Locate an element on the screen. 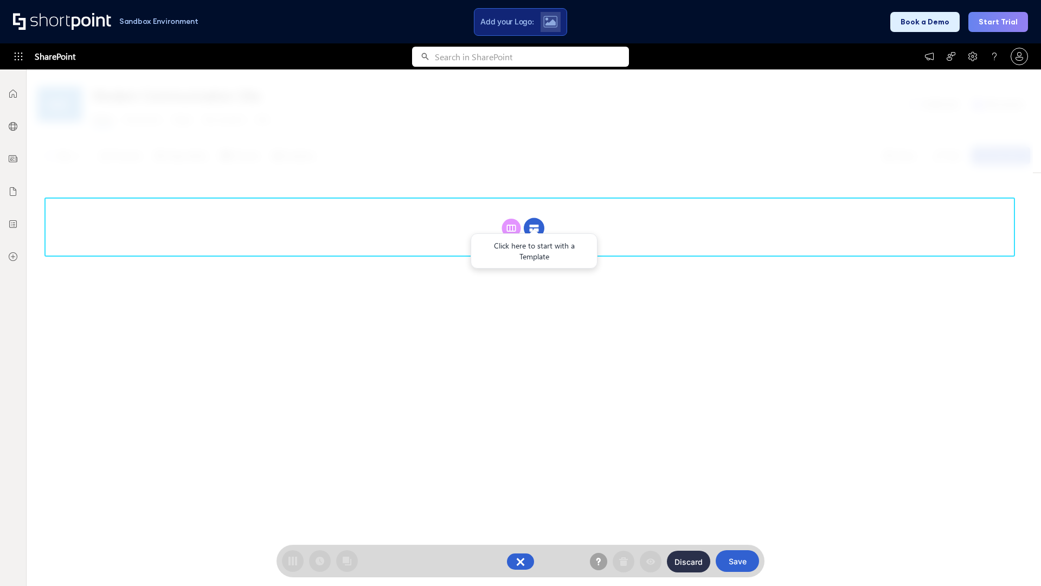  input: Search in SharePoint is located at coordinates (532, 56).